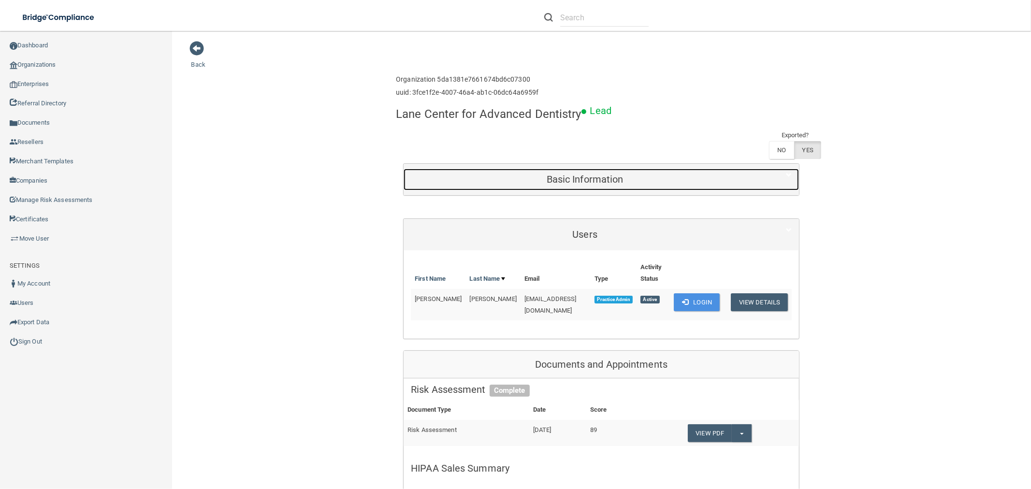  Describe the element at coordinates (555, 273) in the screenshot. I see `th: Email` at that location.